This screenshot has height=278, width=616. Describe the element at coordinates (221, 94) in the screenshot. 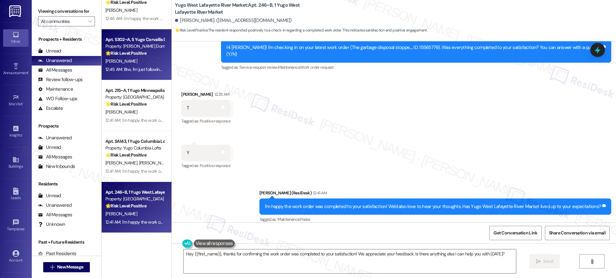

I see `div: 12:25 AM` at that location.